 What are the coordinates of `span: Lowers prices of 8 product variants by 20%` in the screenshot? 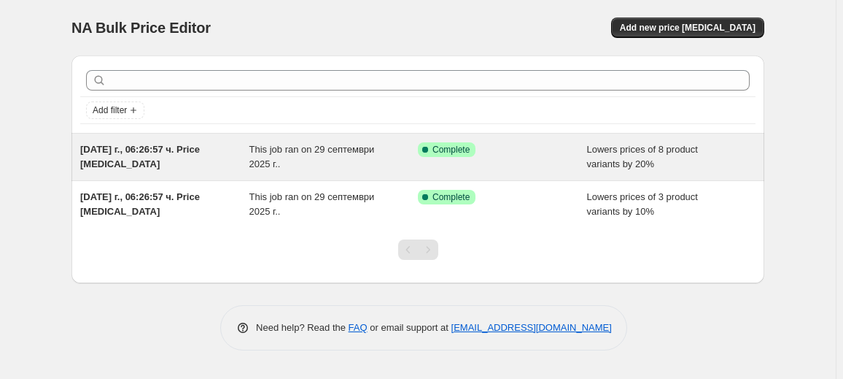 It's located at (643, 156).